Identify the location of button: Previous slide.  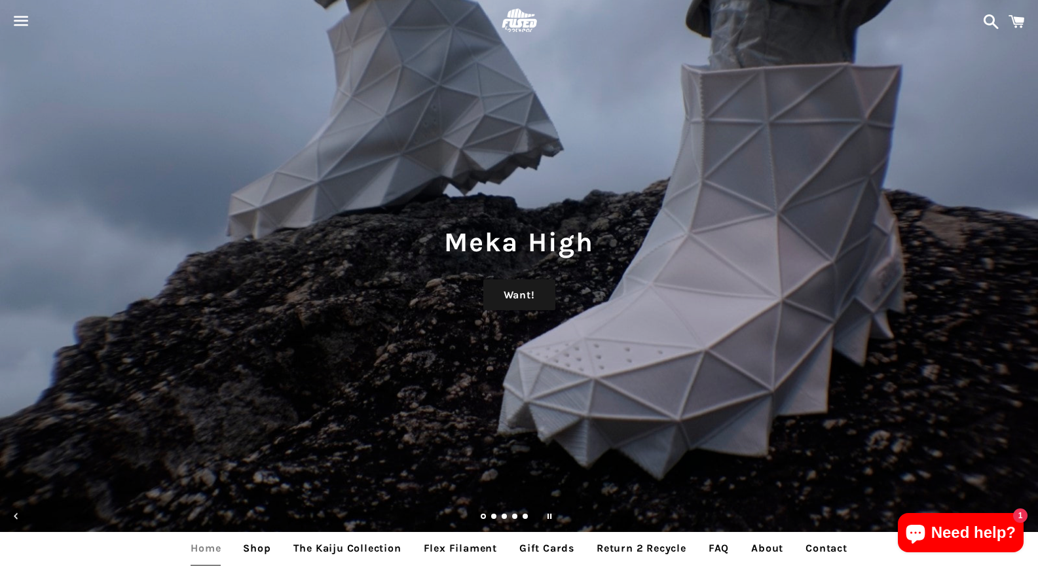
(16, 517).